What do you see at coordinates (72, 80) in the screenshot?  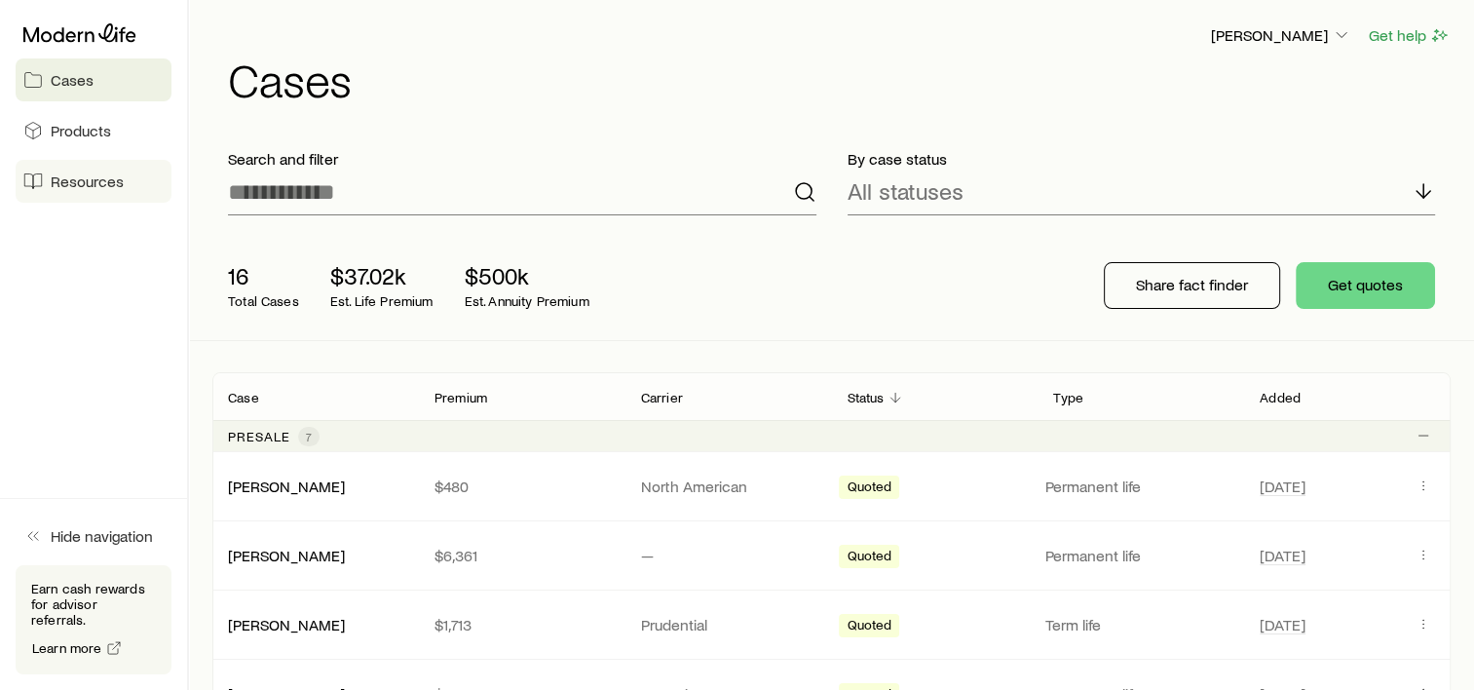 I see `span: Cases` at bounding box center [72, 80].